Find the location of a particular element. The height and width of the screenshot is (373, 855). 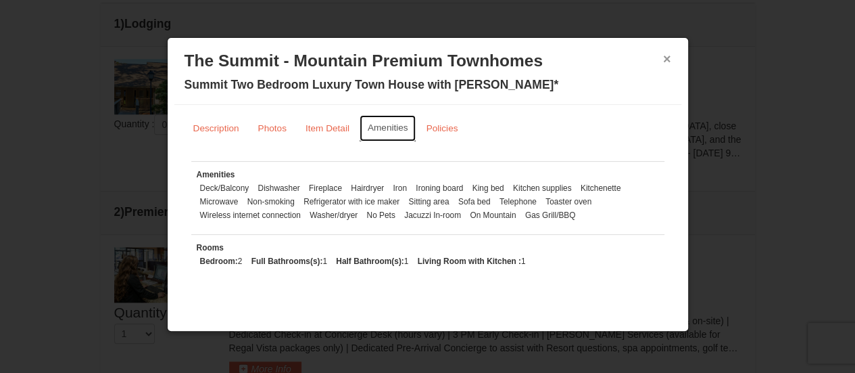

li: Kitchen supplies is located at coordinates (542, 188).